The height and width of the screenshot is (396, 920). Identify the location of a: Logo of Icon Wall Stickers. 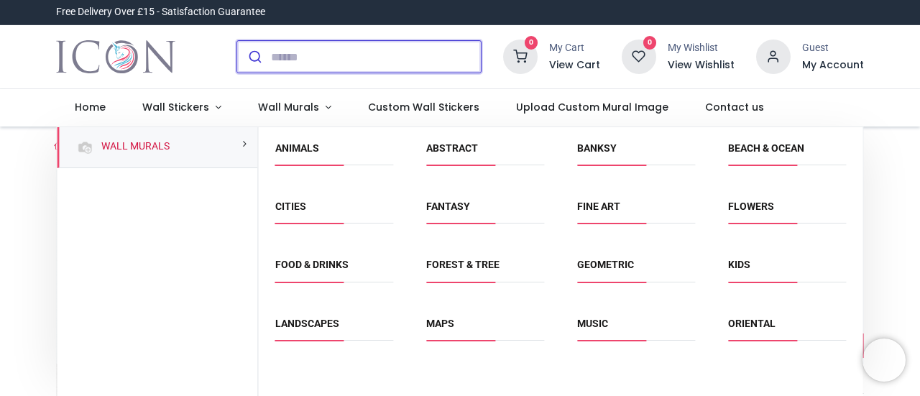
(115, 57).